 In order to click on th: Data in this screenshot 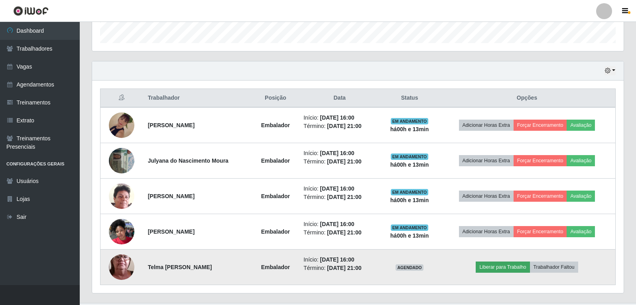, I will do `click(339, 98)`.